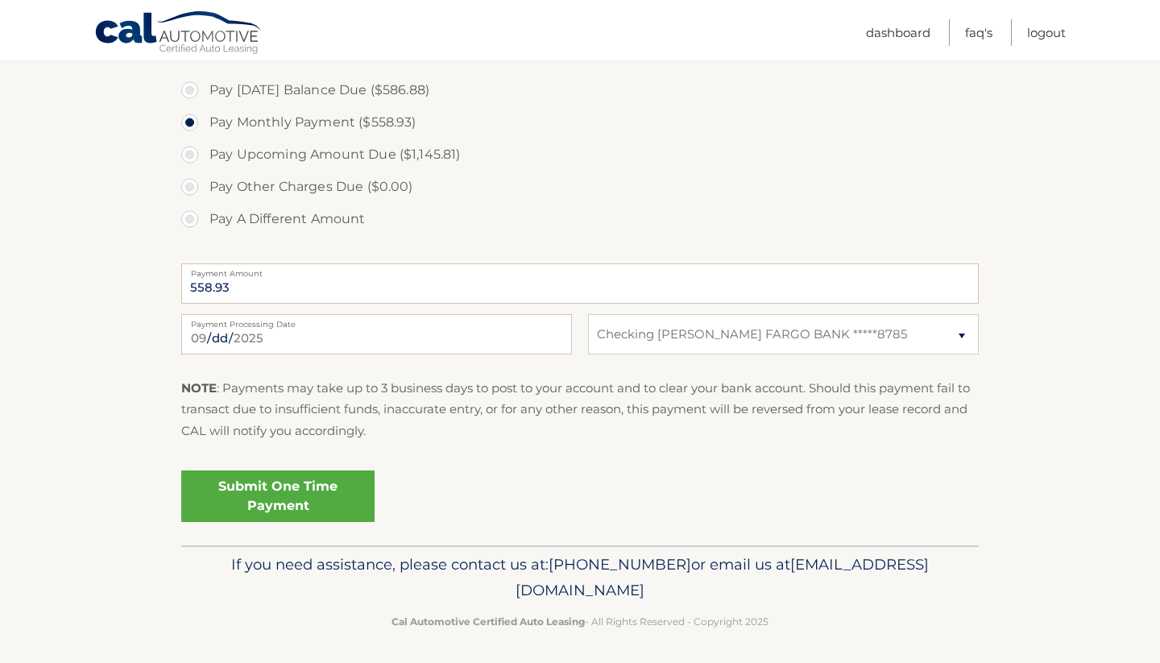 This screenshot has height=663, width=1160. I want to click on label: Pay Upcoming Amount Due ($1,145.81), so click(580, 155).